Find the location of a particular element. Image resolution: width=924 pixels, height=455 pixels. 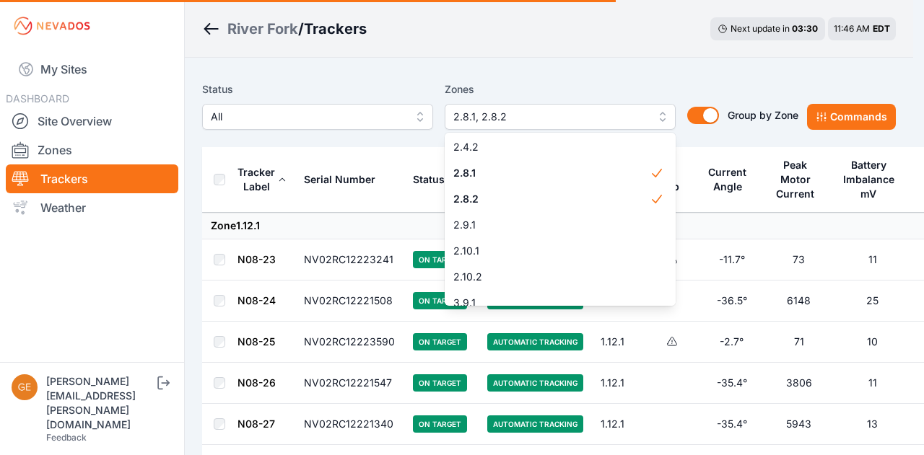

span: 2.8.1 is located at coordinates (551, 173).